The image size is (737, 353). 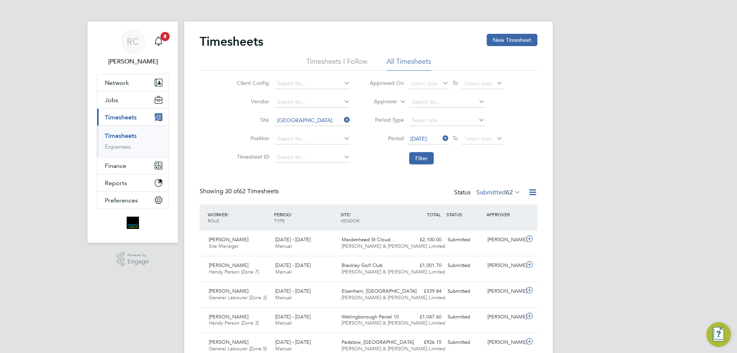 I want to click on div: £1,047.60, so click(x=424, y=317).